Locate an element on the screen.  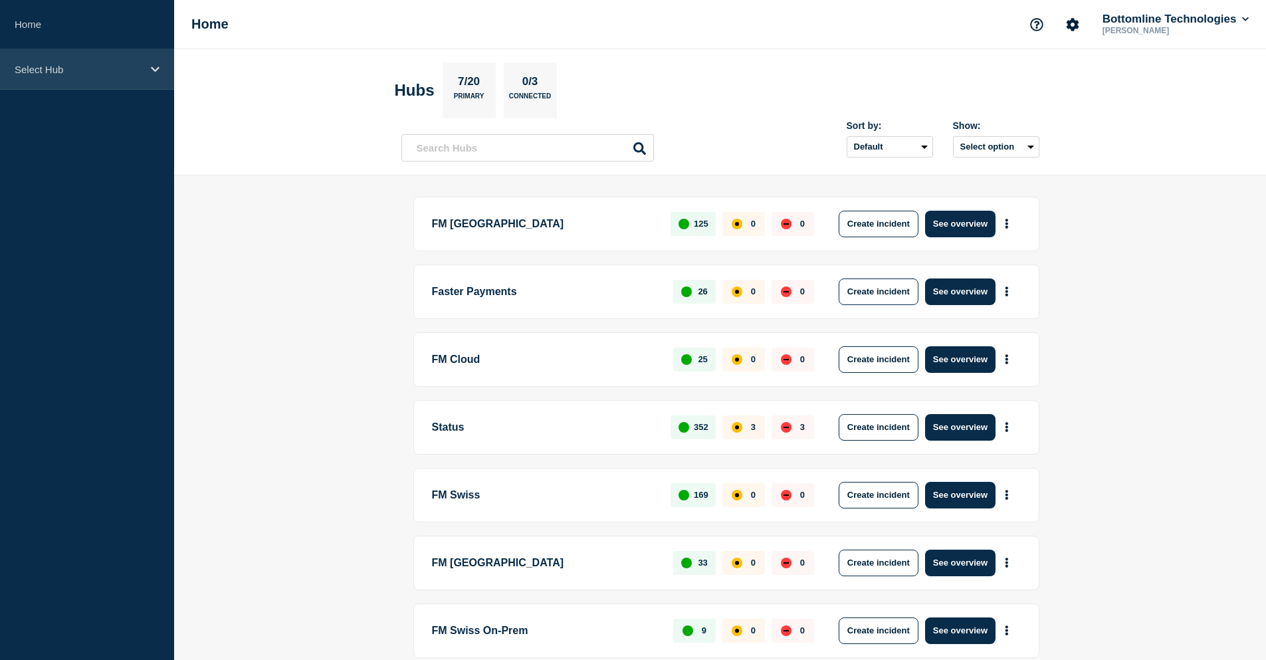
h2: Hubs is located at coordinates (415, 90).